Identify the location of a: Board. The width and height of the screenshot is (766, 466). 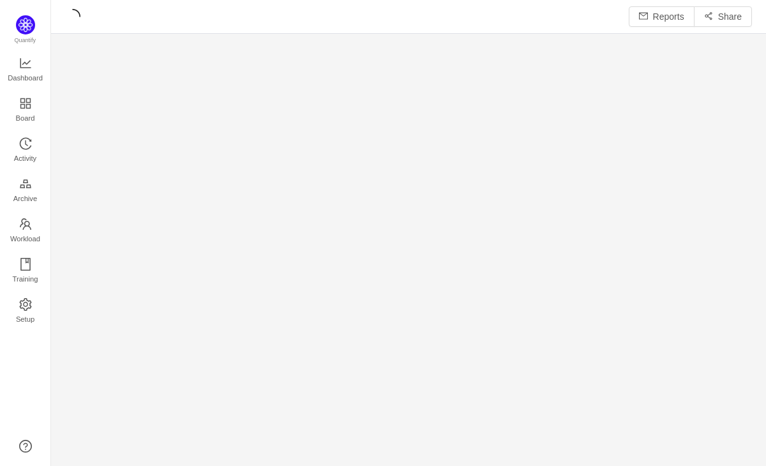
(26, 110).